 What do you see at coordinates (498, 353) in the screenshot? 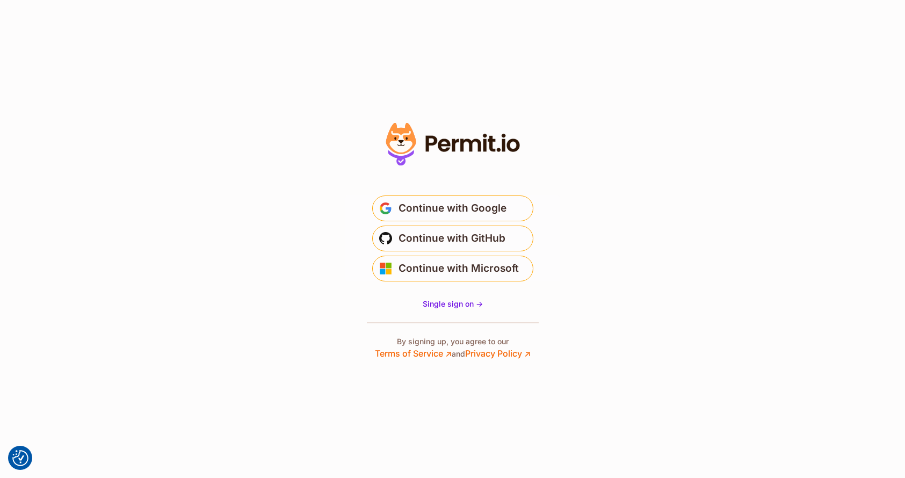
I see `a: Privacy Policy ↗` at bounding box center [498, 353].